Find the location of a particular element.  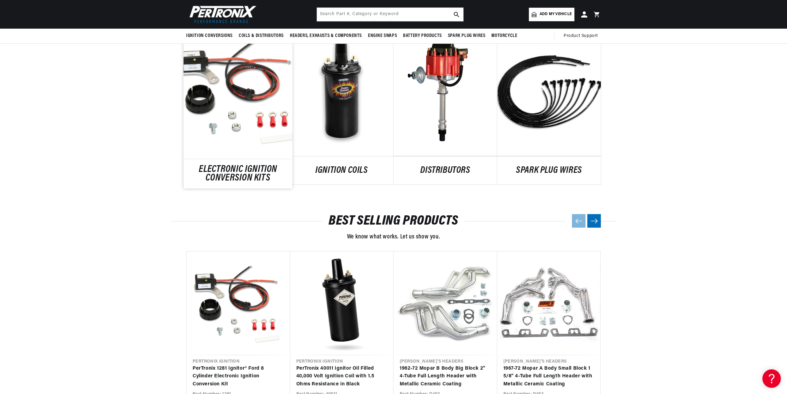

span: Headers, Exhausts & Components is located at coordinates (326, 36).